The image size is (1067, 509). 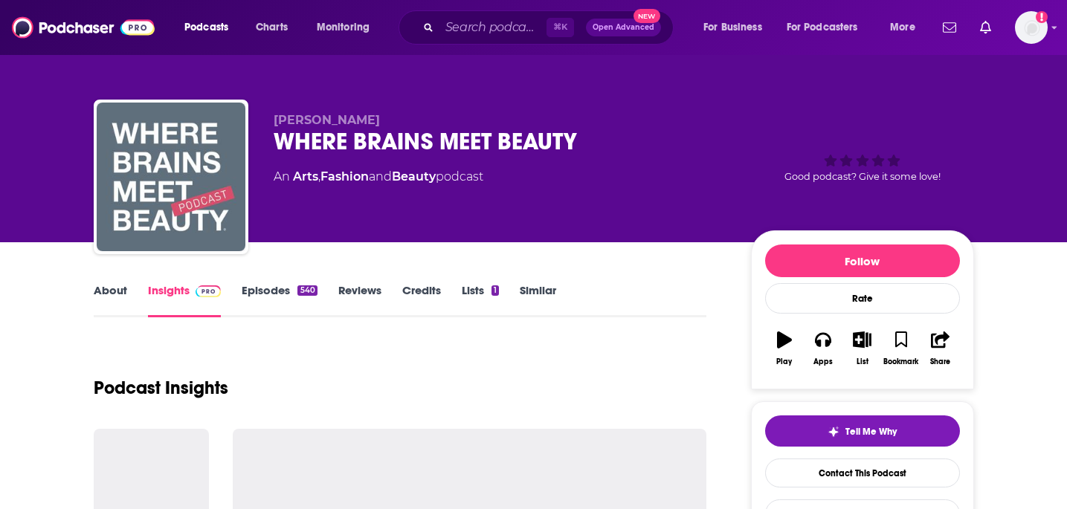 I want to click on svg: Add a profile image, so click(x=1042, y=17).